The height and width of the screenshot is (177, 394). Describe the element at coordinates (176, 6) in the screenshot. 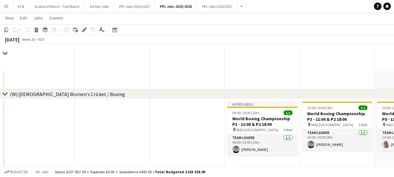

I see `button: PPL Jobs 2025/2026` at that location.